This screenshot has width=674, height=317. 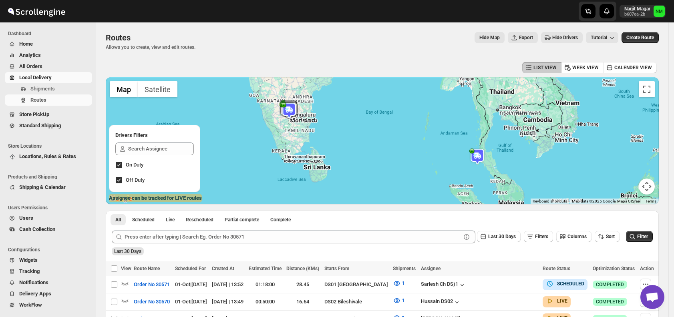 I want to click on span: Home, so click(x=26, y=44).